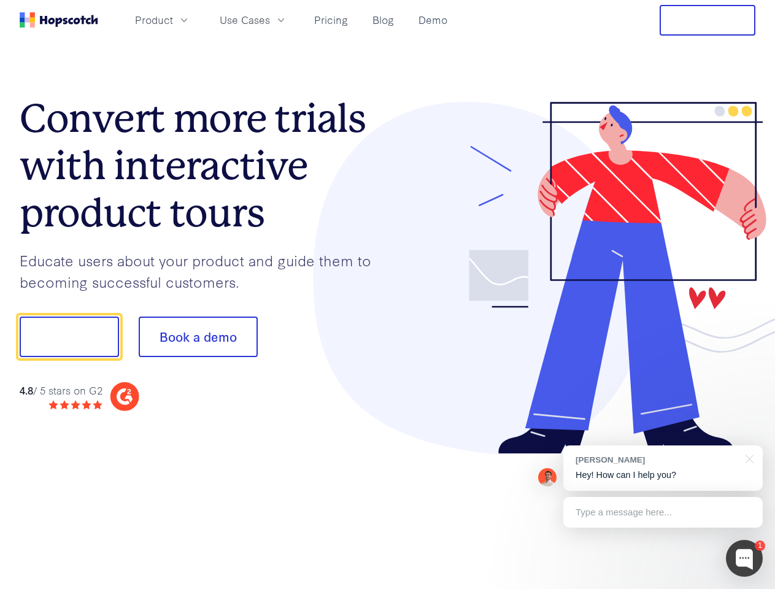 The width and height of the screenshot is (775, 589). I want to click on h1: Convert more trials with interactive product tours, so click(204, 166).